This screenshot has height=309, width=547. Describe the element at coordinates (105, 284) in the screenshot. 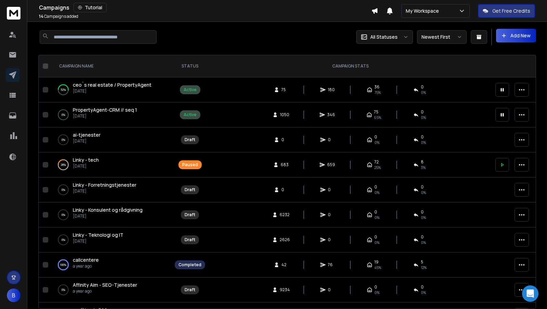

I see `span: Affinity Aim - SEO-Tjenester` at that location.